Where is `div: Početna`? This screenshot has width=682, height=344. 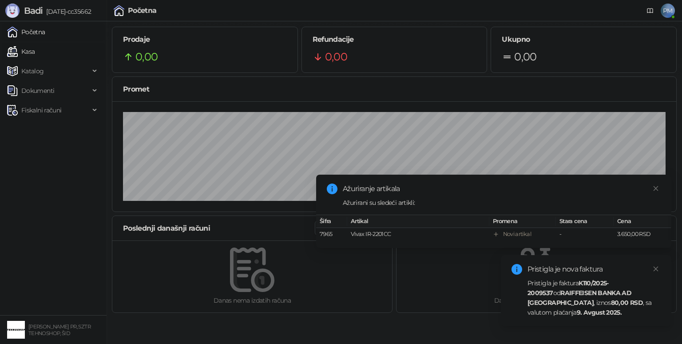
div: Početna is located at coordinates (142, 11).